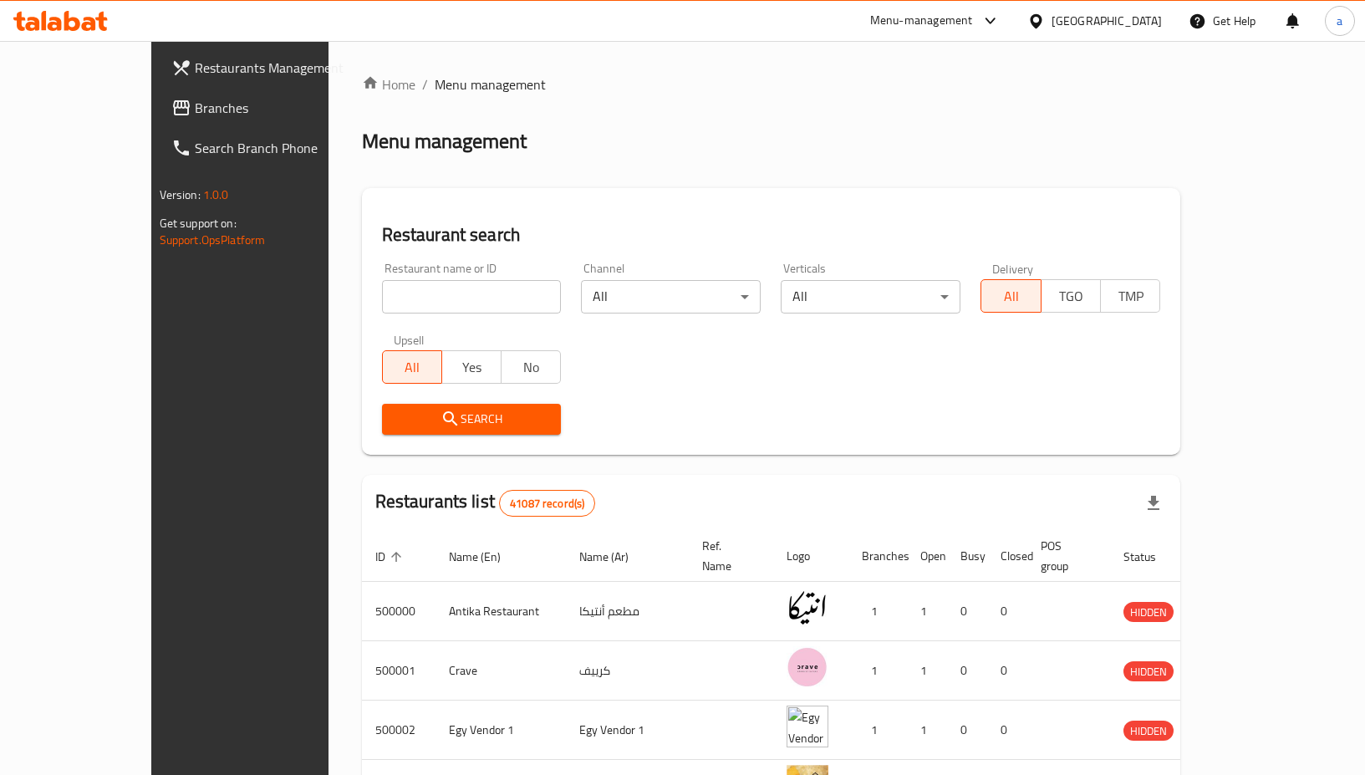  What do you see at coordinates (877, 556) in the screenshot?
I see `th: Branches` at bounding box center [877, 556].